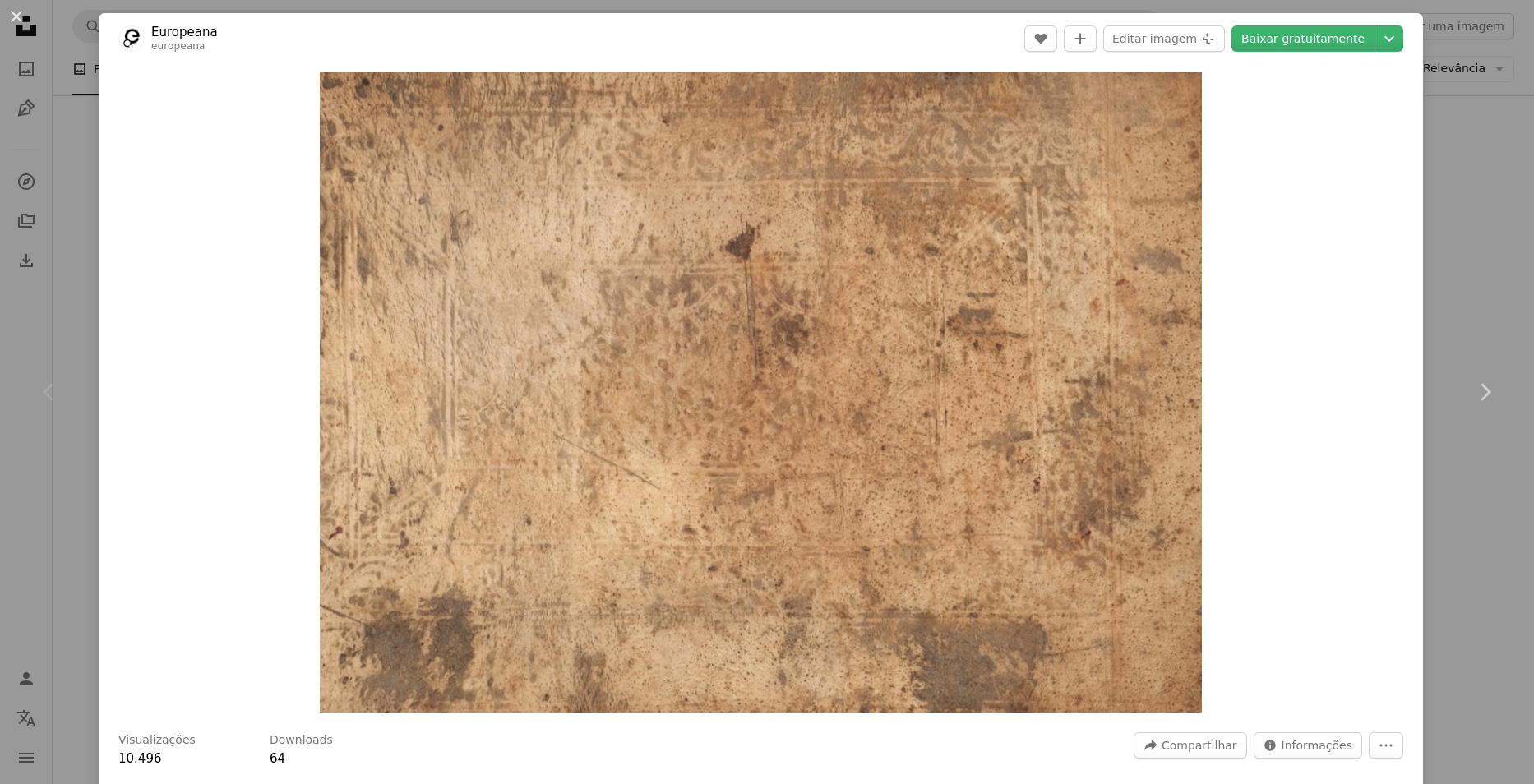  I want to click on button: Adicionar à coleção, so click(1081, 39).